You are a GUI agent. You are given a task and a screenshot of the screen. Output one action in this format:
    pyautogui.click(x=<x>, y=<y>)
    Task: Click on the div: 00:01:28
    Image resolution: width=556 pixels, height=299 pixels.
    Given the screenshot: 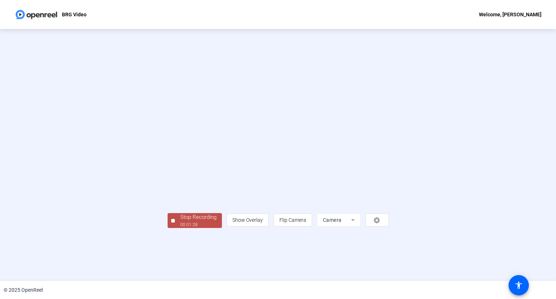 What is the action you would take?
    pyautogui.click(x=199, y=225)
    